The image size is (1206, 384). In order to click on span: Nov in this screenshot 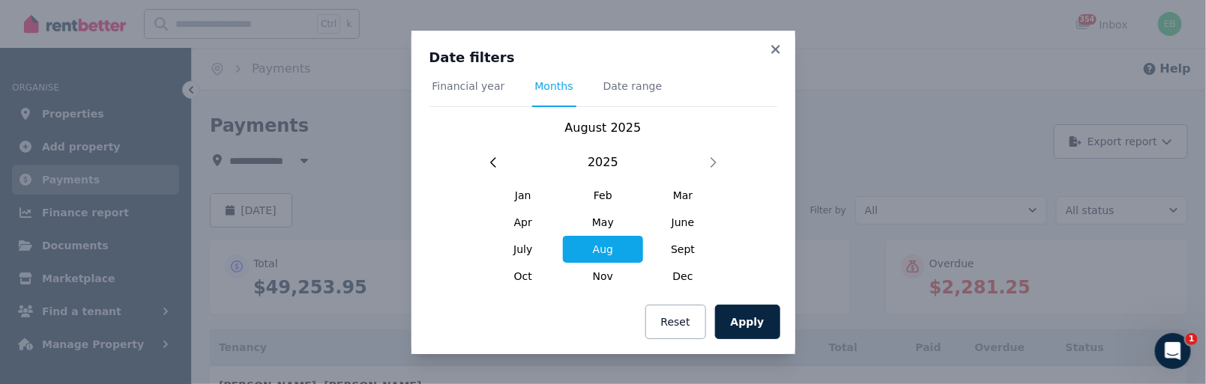, I will do `click(602, 277)`.